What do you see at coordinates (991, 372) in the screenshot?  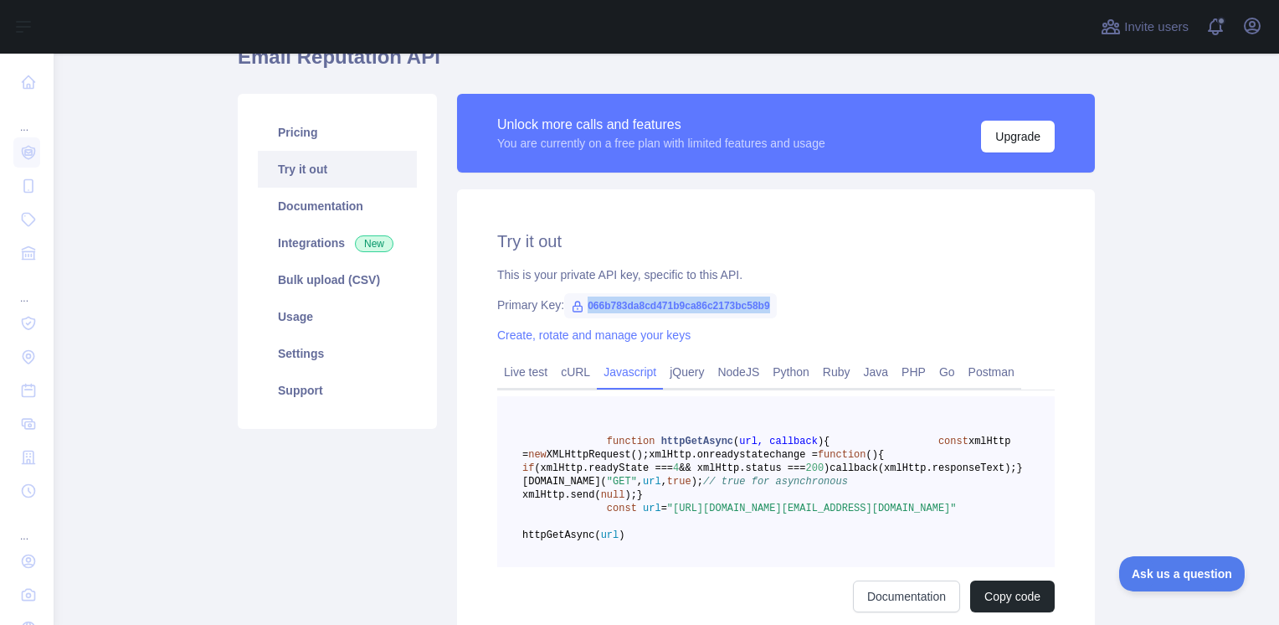 I see `a: Postman` at bounding box center [991, 372].